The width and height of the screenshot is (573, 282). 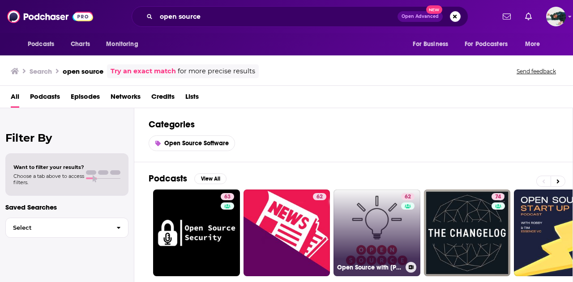 I want to click on button: Show profile menu, so click(x=556, y=17).